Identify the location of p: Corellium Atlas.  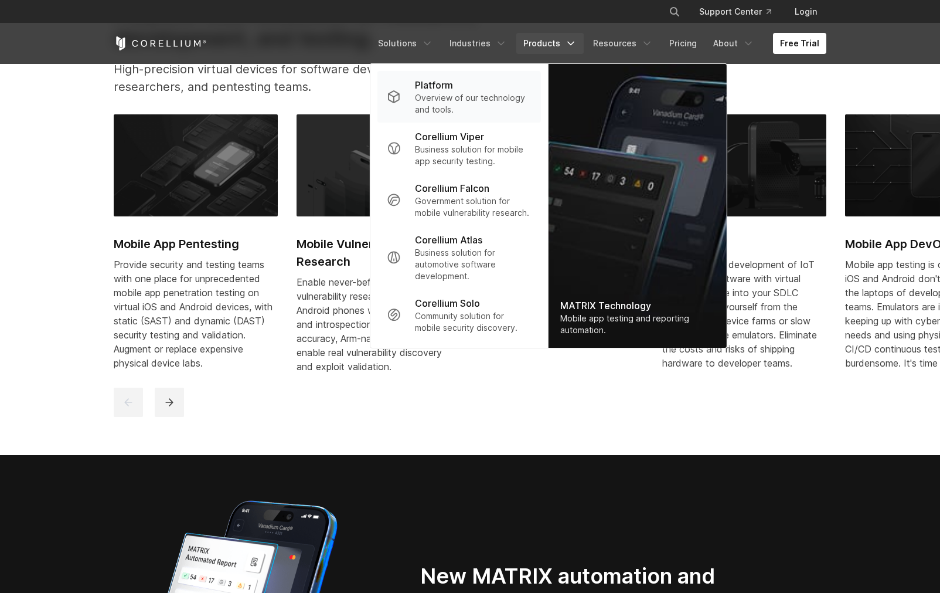
(448, 240).